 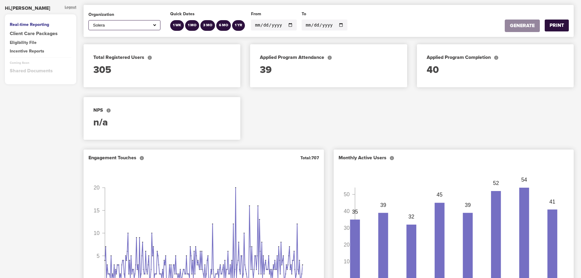 I want to click on div: Client Care Packages, so click(x=41, y=34).